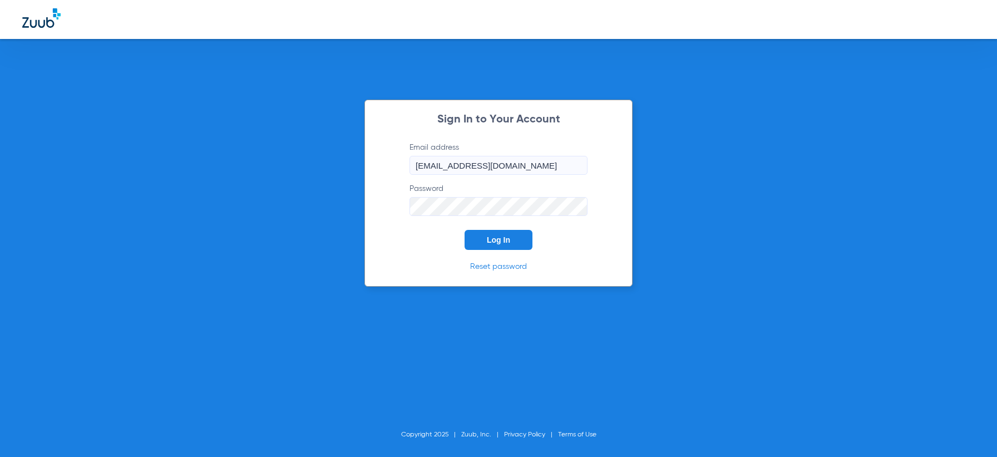 This screenshot has width=997, height=457. Describe the element at coordinates (498, 120) in the screenshot. I see `h2: Sign In to Your Account` at that location.